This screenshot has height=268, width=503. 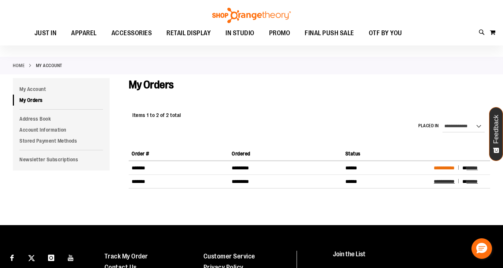 I want to click on a: APPAREL, so click(x=84, y=33).